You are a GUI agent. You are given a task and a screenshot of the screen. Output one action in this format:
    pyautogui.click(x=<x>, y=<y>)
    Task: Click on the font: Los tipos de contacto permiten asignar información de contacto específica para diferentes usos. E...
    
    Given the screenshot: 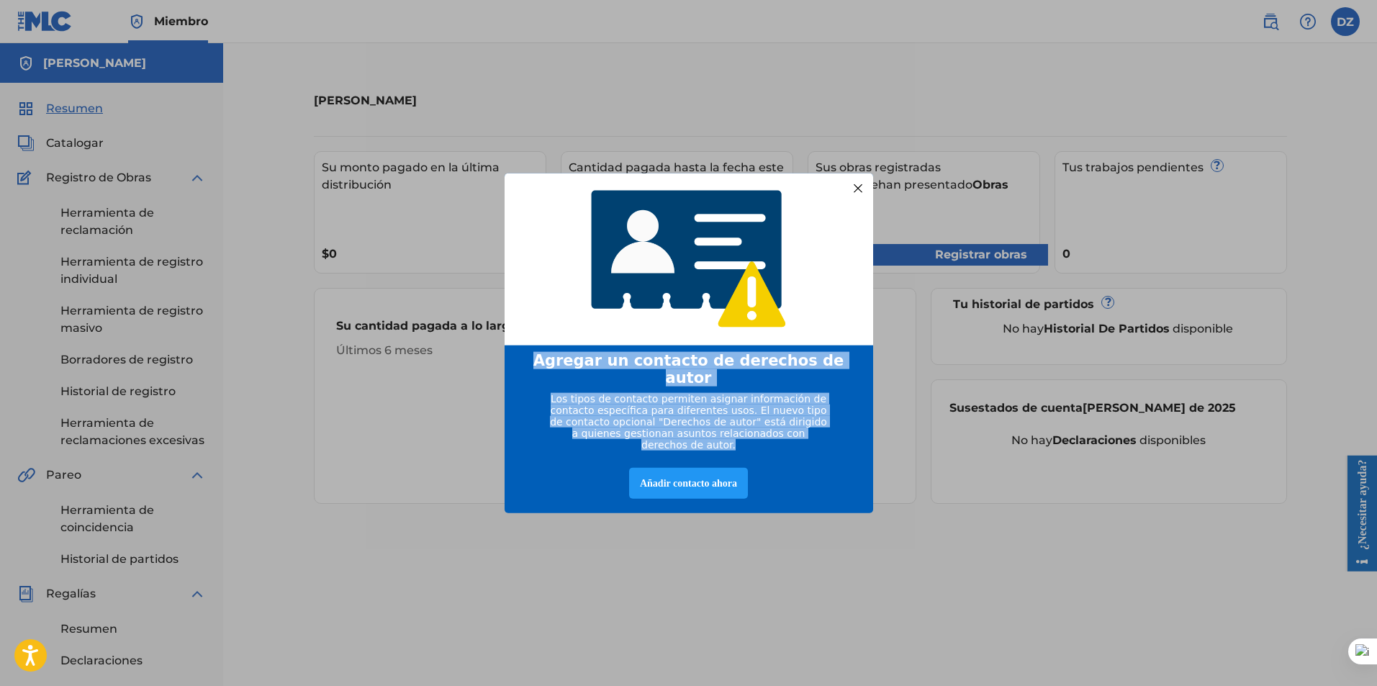 What is the action you would take?
    pyautogui.click(x=688, y=422)
    